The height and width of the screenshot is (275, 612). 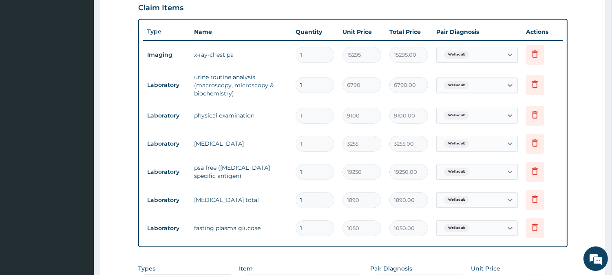 What do you see at coordinates (246, 268) in the screenshot?
I see `label: Item` at bounding box center [246, 268].